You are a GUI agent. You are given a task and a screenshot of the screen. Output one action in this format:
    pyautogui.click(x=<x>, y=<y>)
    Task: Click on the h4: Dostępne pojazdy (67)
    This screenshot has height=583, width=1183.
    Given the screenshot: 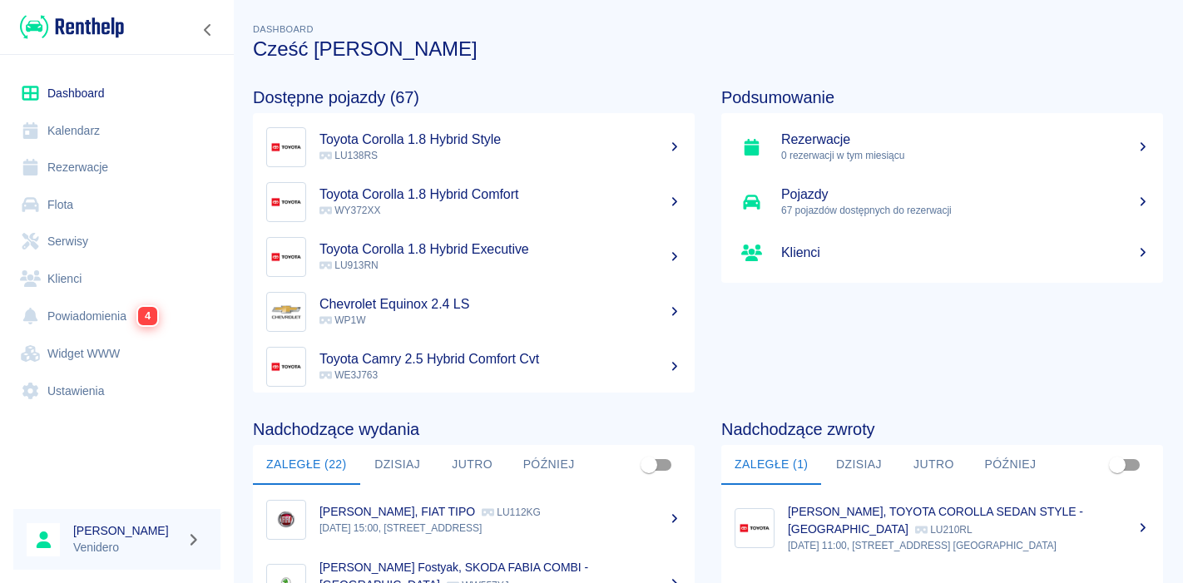 What is the action you would take?
    pyautogui.click(x=473, y=97)
    